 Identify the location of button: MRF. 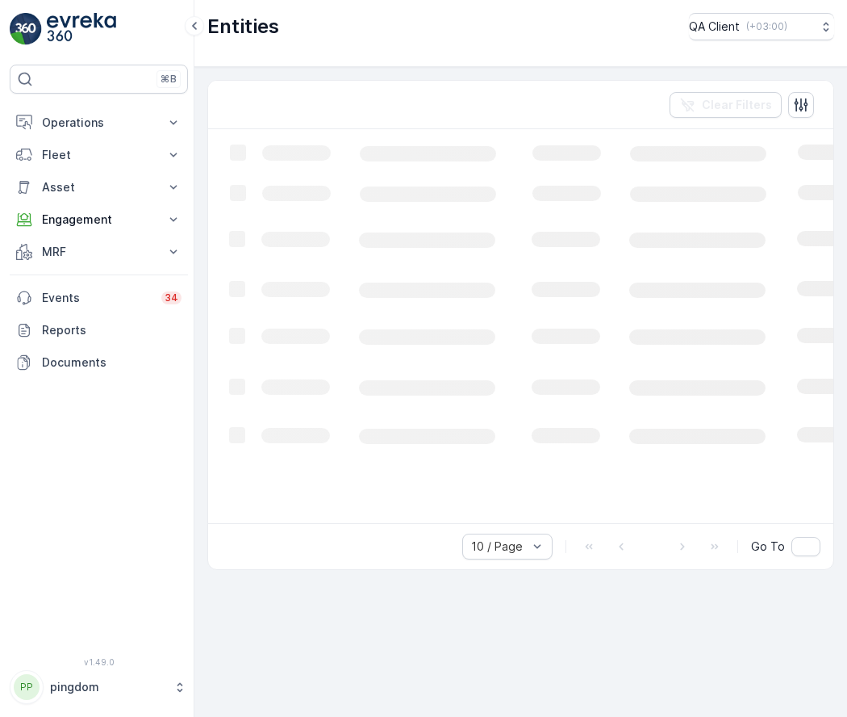
(98, 252).